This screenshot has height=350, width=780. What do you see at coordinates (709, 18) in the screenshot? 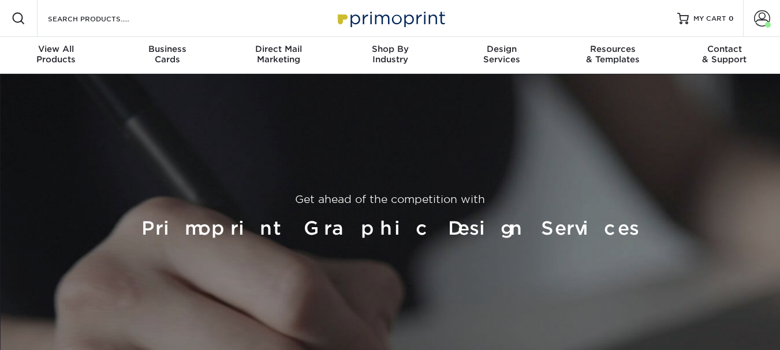
I see `span: MY CART` at bounding box center [709, 18].